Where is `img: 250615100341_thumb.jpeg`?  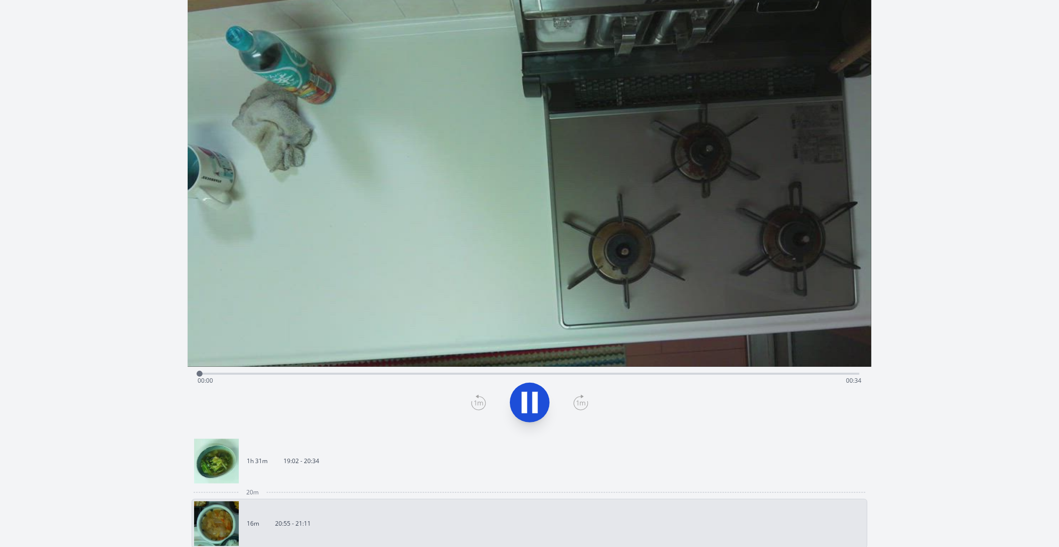 img: 250615100341_thumb.jpeg is located at coordinates (216, 461).